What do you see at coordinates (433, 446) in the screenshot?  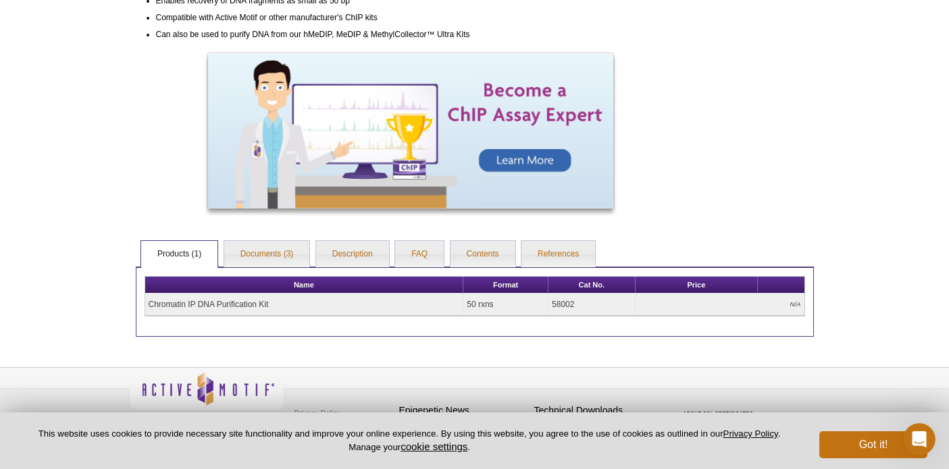 I see `button: cookie settings` at bounding box center [433, 446].